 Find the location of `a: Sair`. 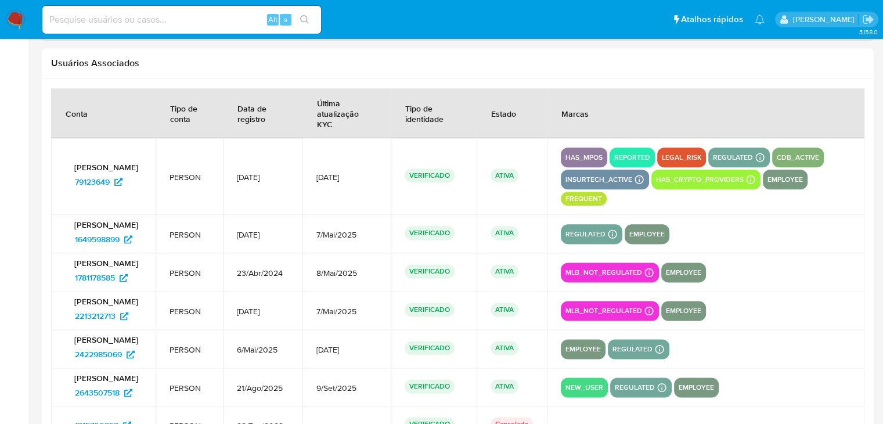

a: Sair is located at coordinates (868, 19).